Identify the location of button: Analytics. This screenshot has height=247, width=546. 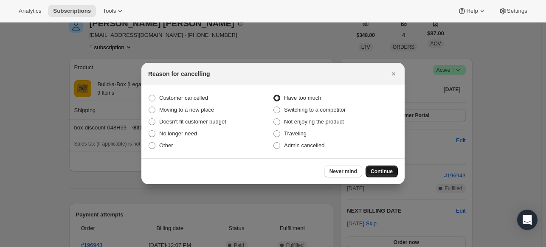
(30, 11).